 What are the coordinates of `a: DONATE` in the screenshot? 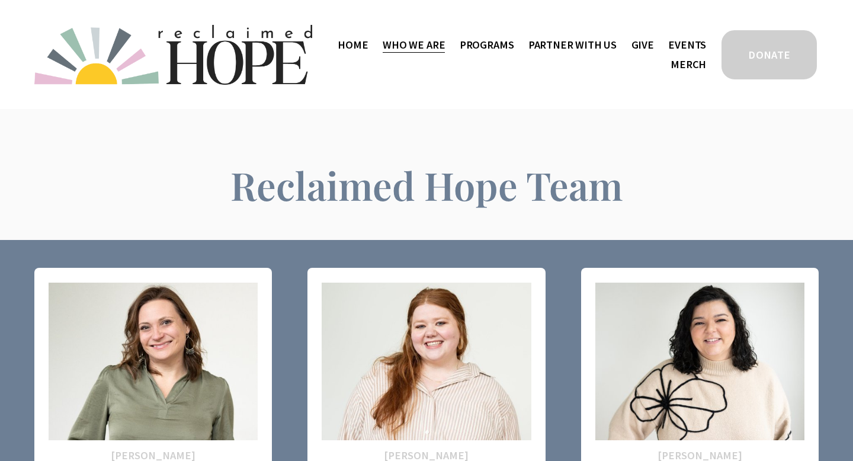 It's located at (769, 55).